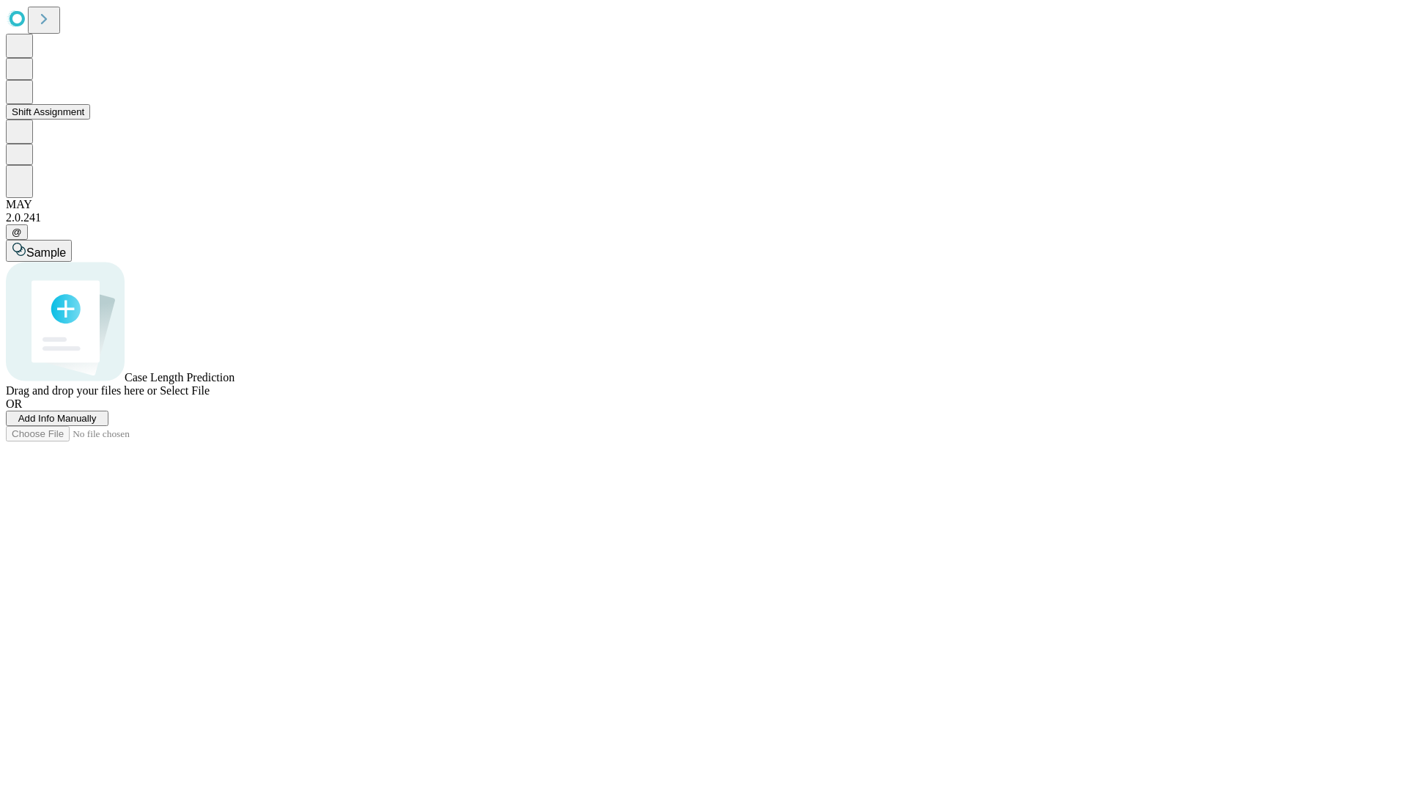  Describe the element at coordinates (185, 390) in the screenshot. I see `span: Select File` at that location.